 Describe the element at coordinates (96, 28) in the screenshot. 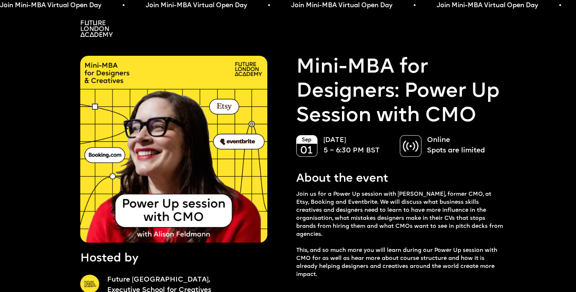

I see `img: A logo saying in 3 lines: Future London Academy` at that location.